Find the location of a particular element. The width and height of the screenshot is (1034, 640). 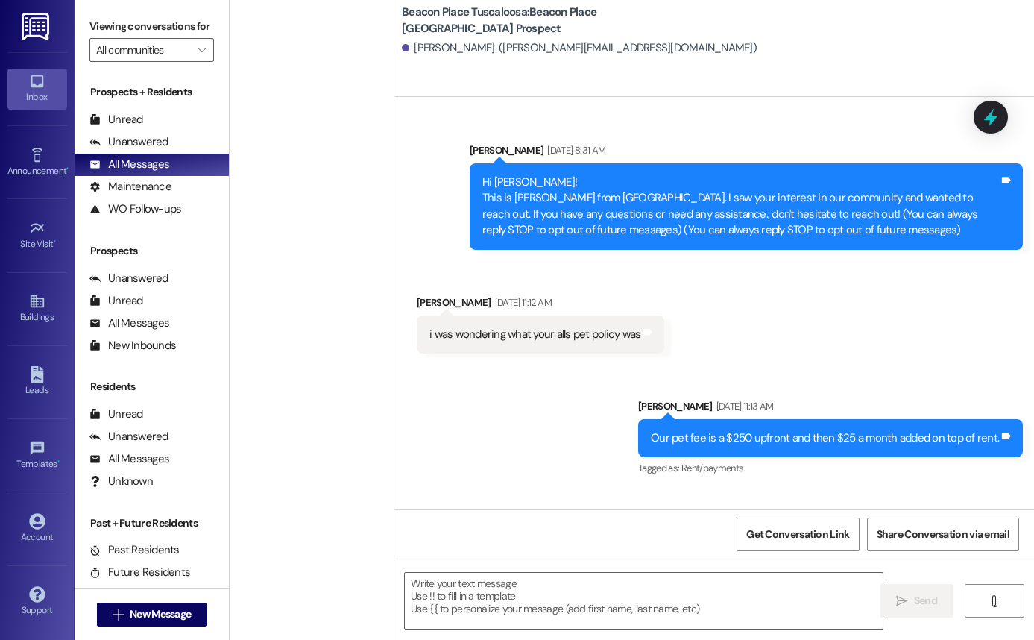

a: Leads is located at coordinates (37, 382).